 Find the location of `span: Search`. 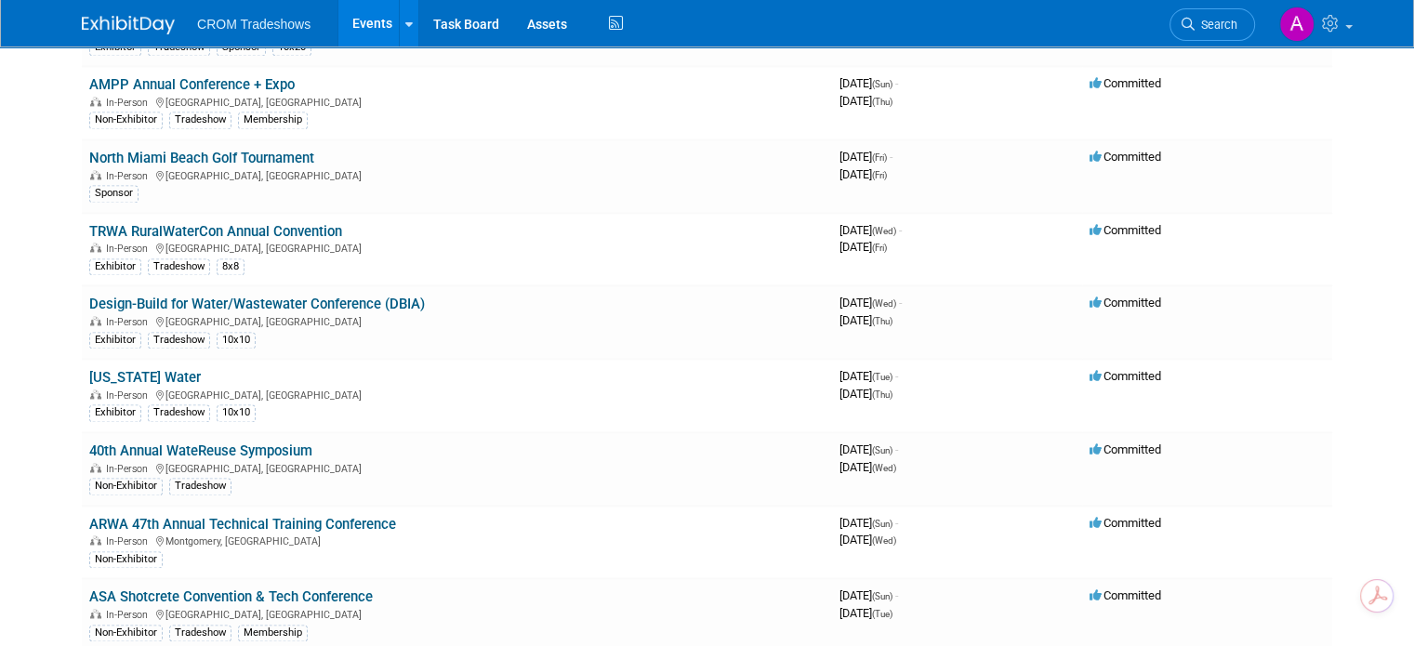

span: Search is located at coordinates (1216, 24).